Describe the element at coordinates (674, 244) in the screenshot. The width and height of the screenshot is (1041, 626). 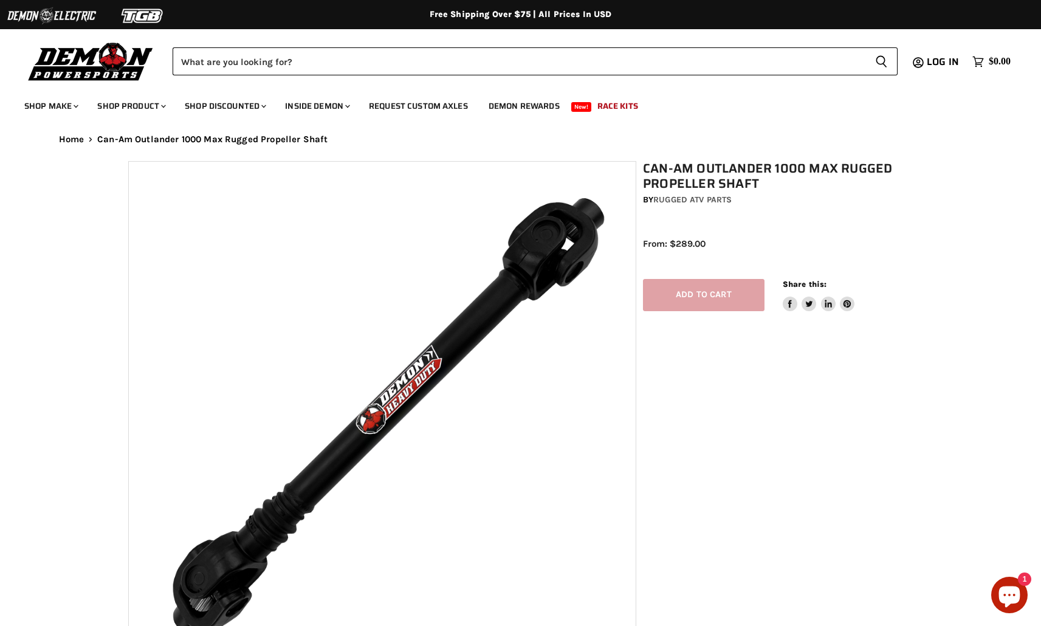
I see `span: From: $289.00` at that location.